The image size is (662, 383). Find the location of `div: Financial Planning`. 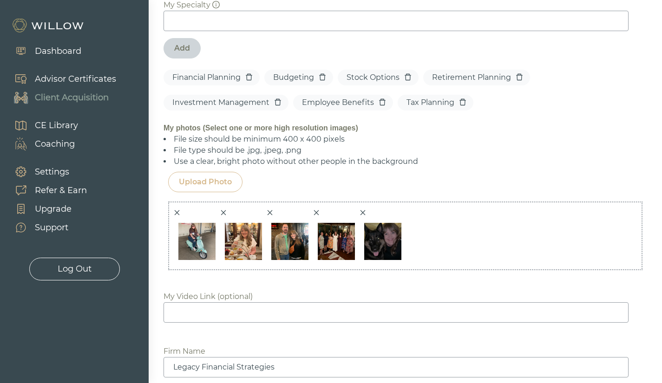

div: Financial Planning is located at coordinates (205, 78).